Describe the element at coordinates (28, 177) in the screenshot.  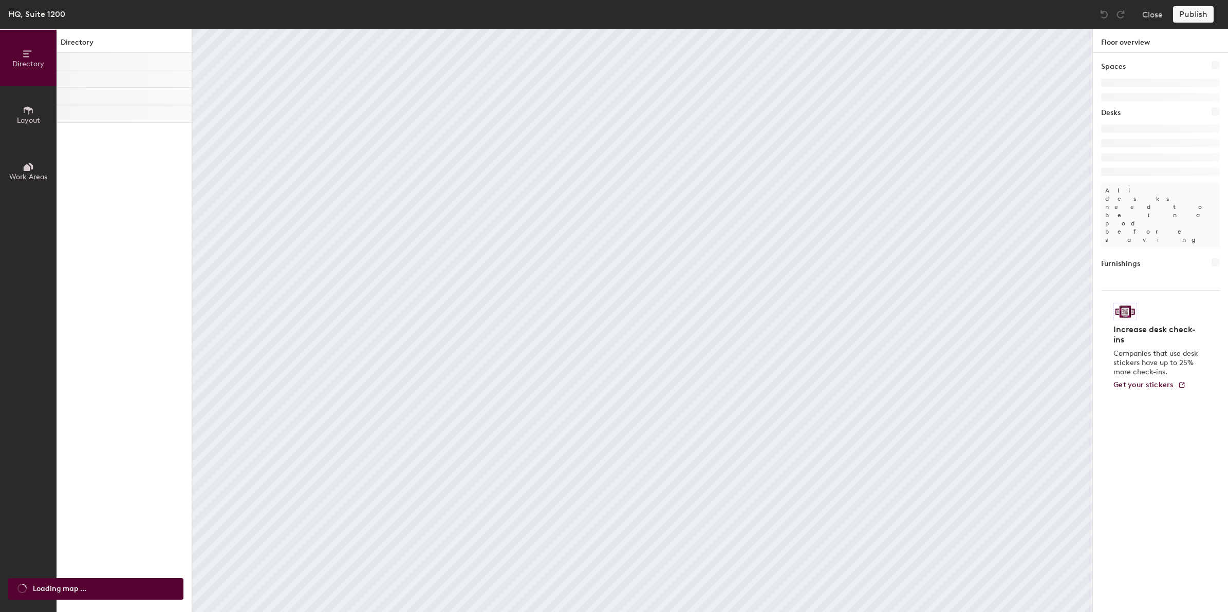
I see `span: Work Areas` at that location.